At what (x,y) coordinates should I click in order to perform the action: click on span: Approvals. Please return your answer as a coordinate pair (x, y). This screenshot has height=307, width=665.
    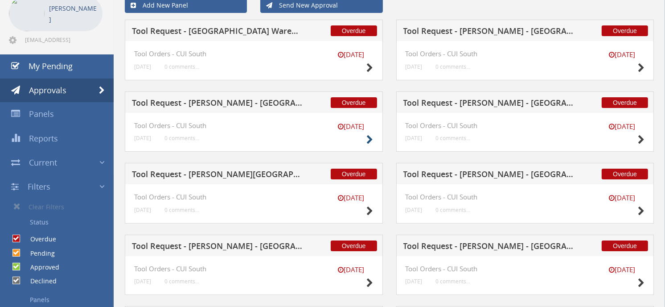
    Looking at the image, I should click on (48, 90).